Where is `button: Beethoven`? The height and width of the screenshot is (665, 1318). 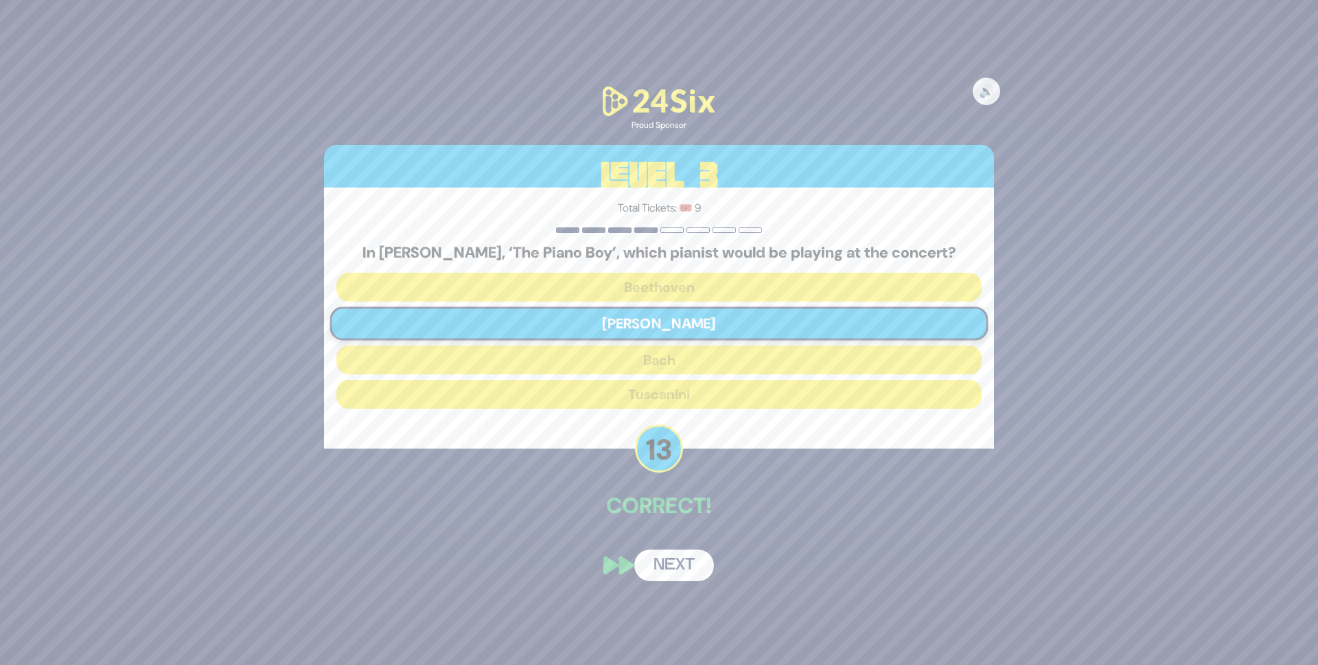
button: Beethoven is located at coordinates (659, 287).